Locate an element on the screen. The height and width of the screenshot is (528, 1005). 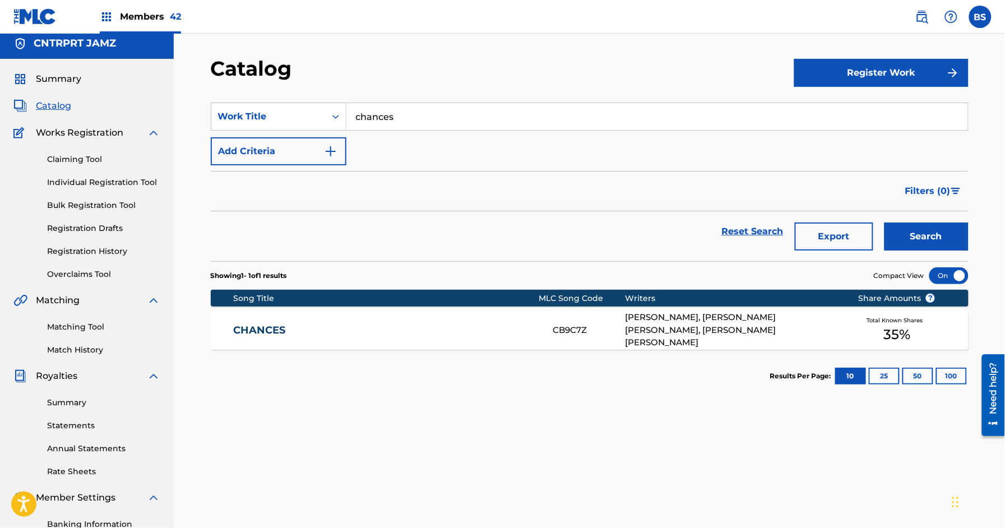
a: Bulk Registration Tool is located at coordinates (104, 205).